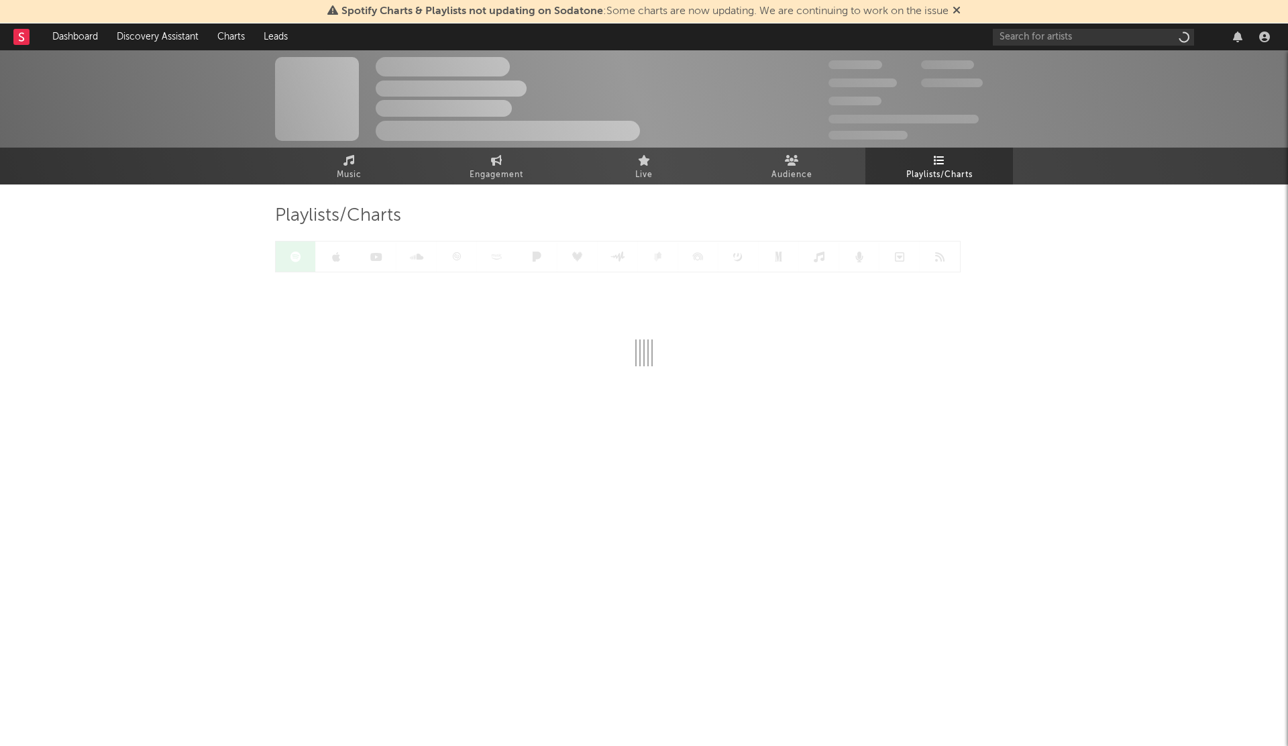 The width and height of the screenshot is (1288, 746). What do you see at coordinates (868, 135) in the screenshot?
I see `span: Jump Score: 85.0` at bounding box center [868, 135].